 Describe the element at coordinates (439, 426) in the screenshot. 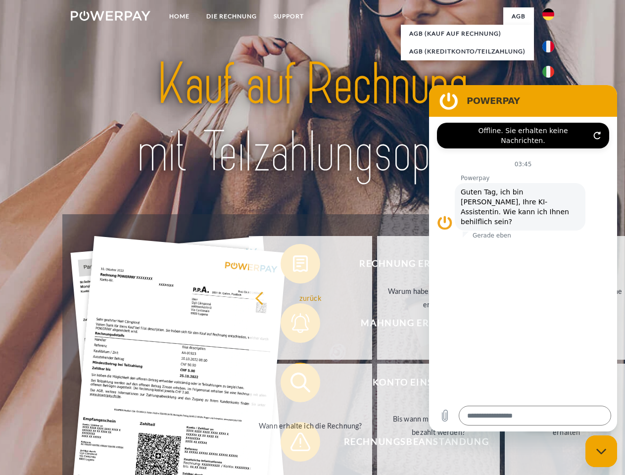

I see `div: Bis wann muss die Rechnung bezahlt werden?` at that location.